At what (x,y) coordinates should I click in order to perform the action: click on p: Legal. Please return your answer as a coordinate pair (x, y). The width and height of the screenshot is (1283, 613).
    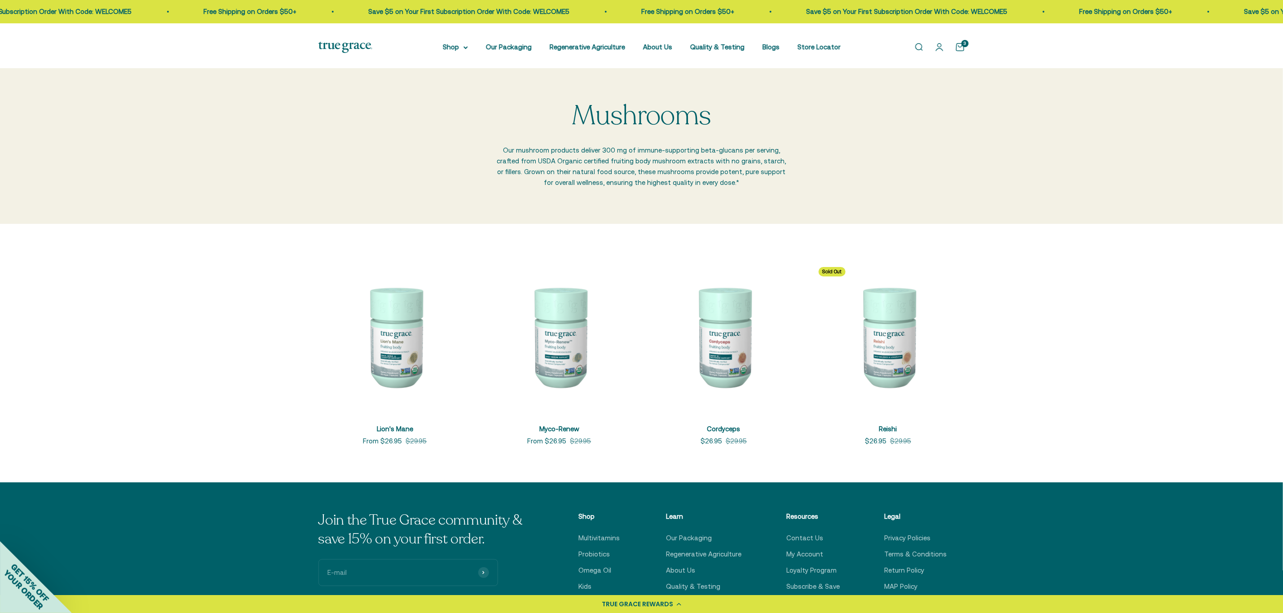
    Looking at the image, I should click on (915, 517).